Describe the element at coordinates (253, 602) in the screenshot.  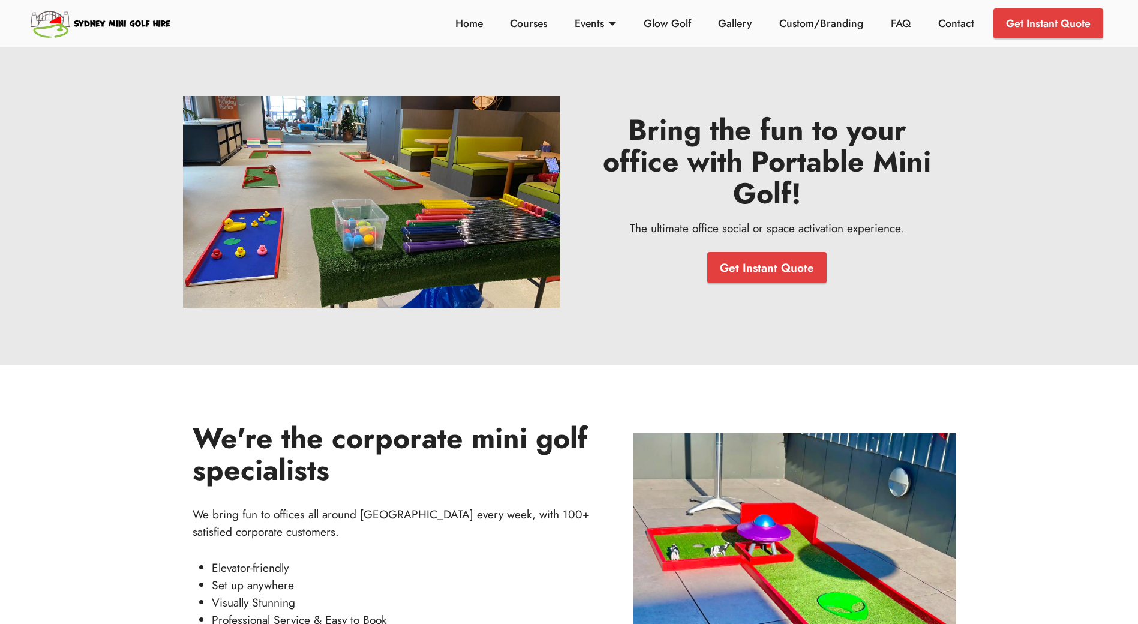
I see `span: Visually Stunning` at that location.